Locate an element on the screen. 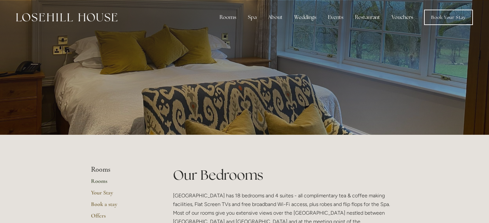 The image size is (489, 223). div: Spa is located at coordinates (252, 17).